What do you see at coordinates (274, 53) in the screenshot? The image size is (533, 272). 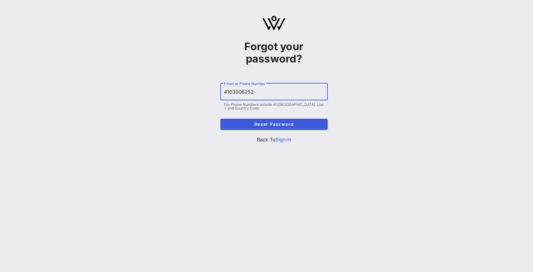 I see `h1: Forgot your password?` at bounding box center [274, 53].